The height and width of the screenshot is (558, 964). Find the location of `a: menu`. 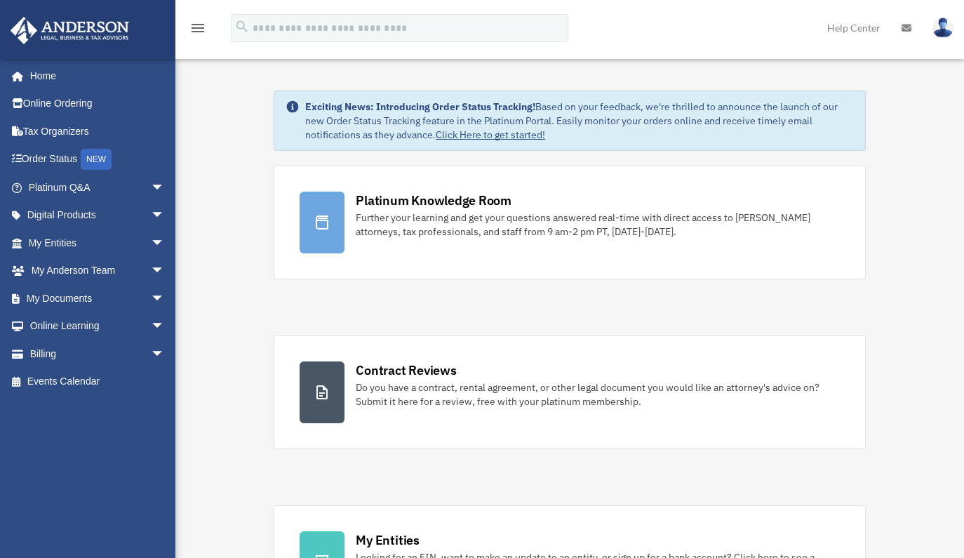

a: menu is located at coordinates (198, 30).